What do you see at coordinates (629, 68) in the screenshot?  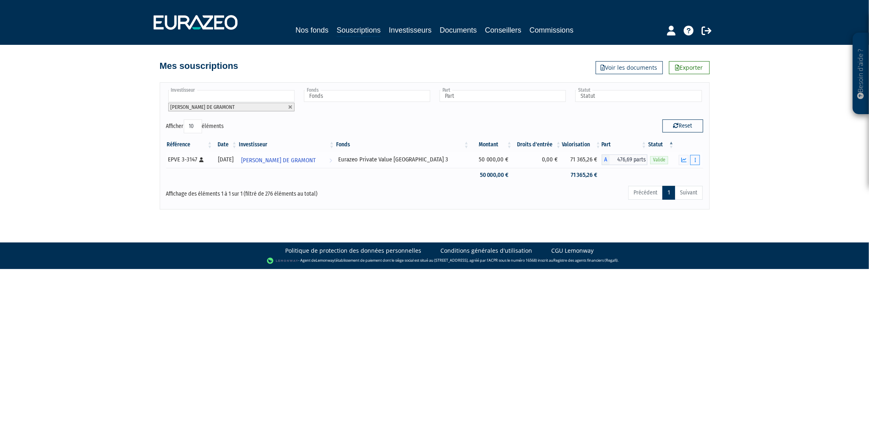 I see `a: Voir les documents` at bounding box center [629, 68].